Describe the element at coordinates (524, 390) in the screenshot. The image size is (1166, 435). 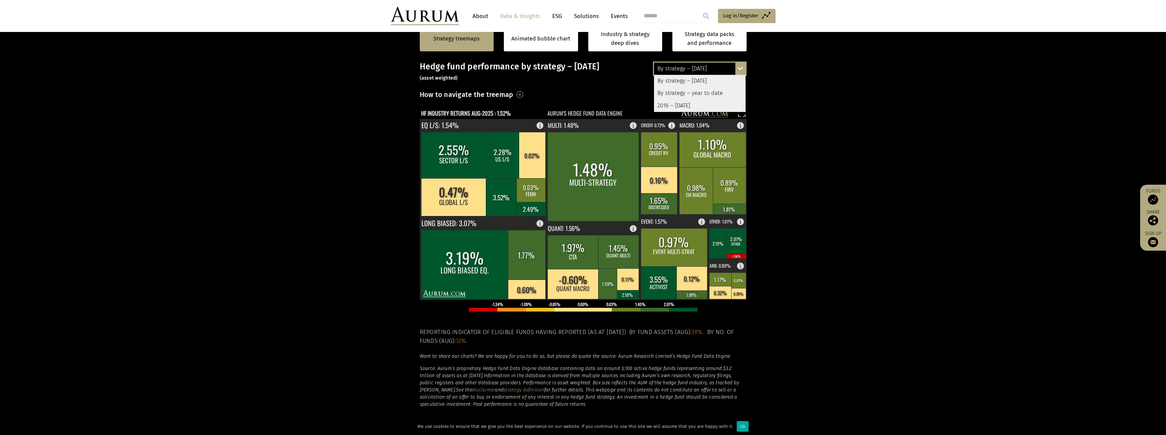
I see `a: strategy definition` at that location.